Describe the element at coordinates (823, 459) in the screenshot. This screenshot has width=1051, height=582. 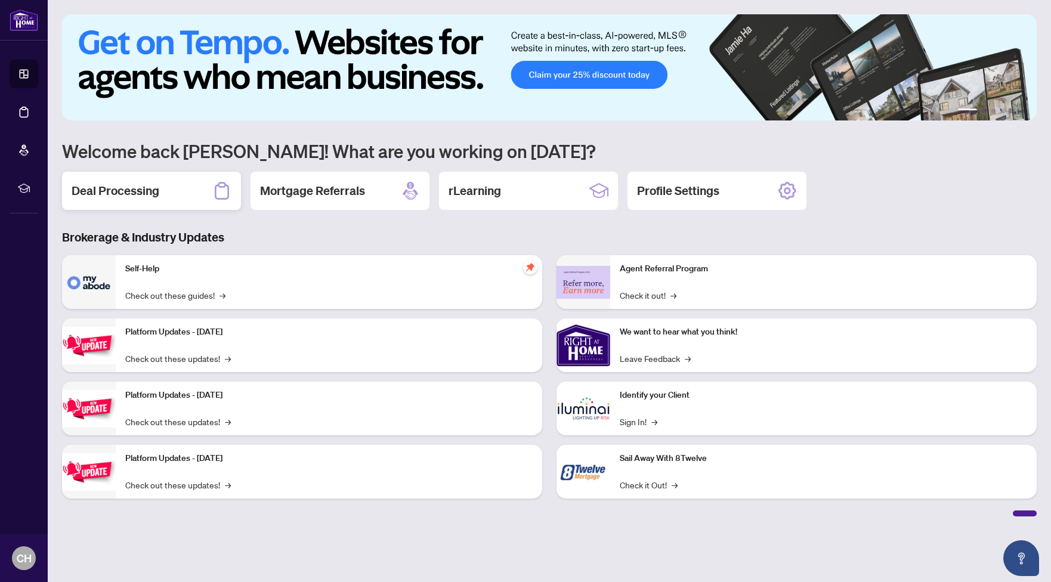
I see `p: Sail Away With 8Twelve` at that location.